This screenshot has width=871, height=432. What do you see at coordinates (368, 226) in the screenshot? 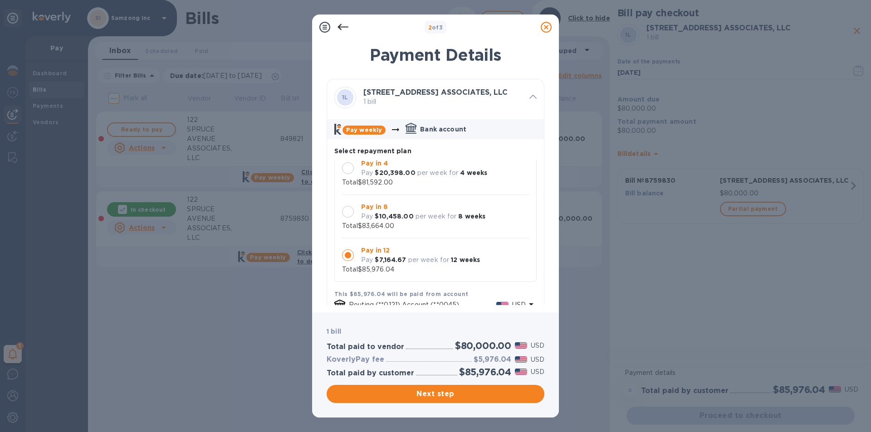
I see `p: Total $83,664.00` at bounding box center [368, 226].